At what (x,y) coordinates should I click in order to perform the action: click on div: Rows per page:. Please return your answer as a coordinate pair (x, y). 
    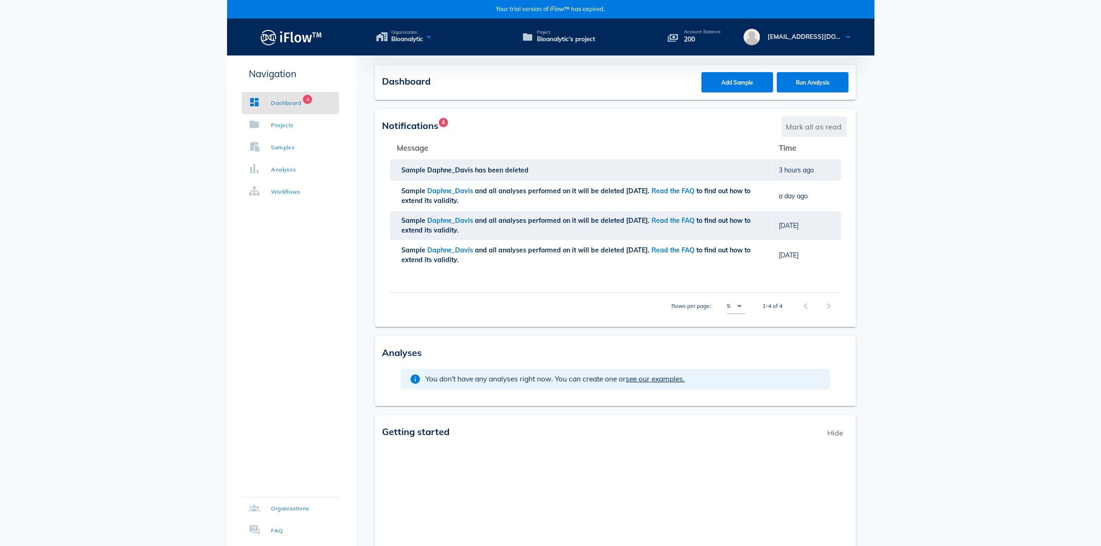
    Looking at the image, I should click on (709, 306).